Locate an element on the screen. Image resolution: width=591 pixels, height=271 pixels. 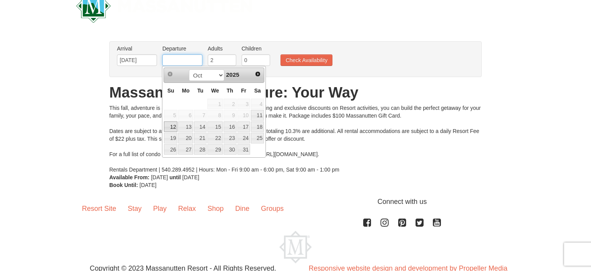
span: Wednesday is located at coordinates (215, 90).